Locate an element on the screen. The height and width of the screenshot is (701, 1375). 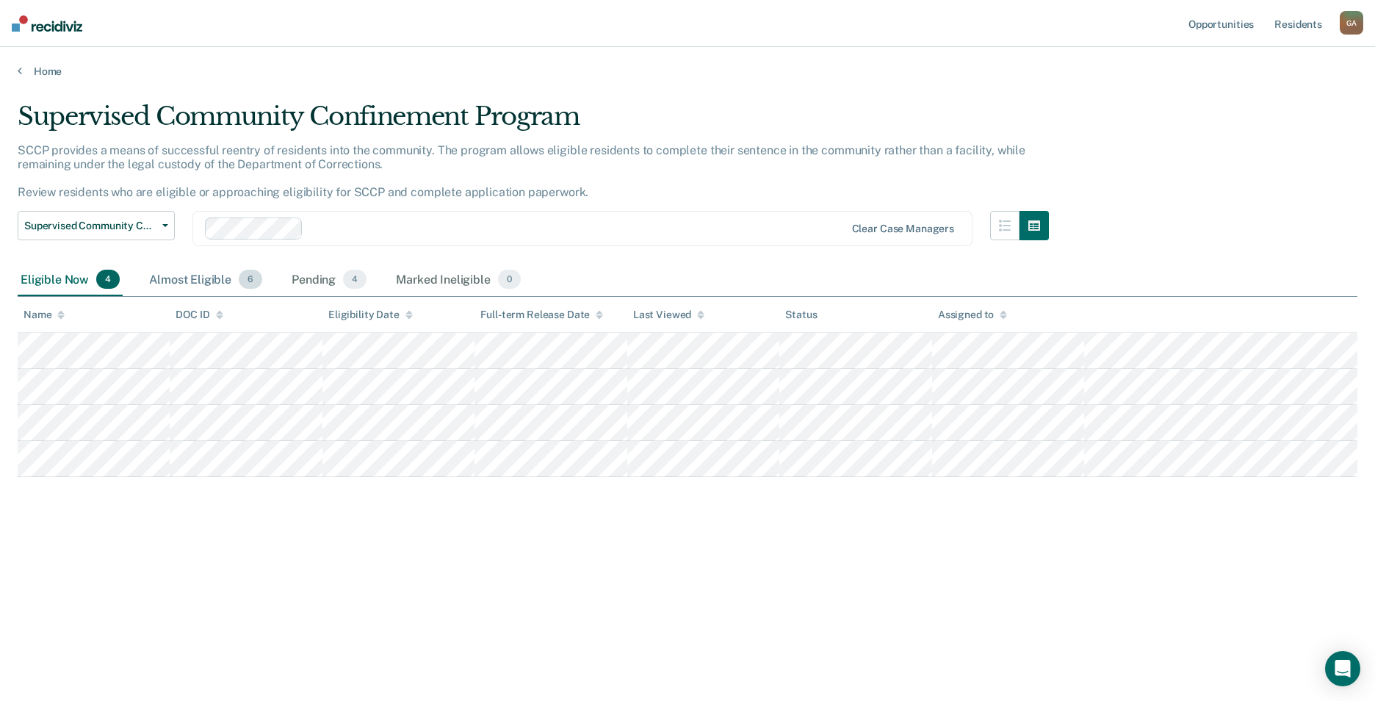
img: Recidiviz is located at coordinates (47, 24).